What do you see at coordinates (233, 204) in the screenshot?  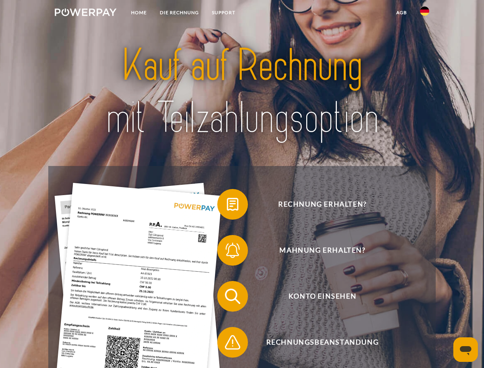 I see `img: qb_bill.svg` at bounding box center [233, 204].